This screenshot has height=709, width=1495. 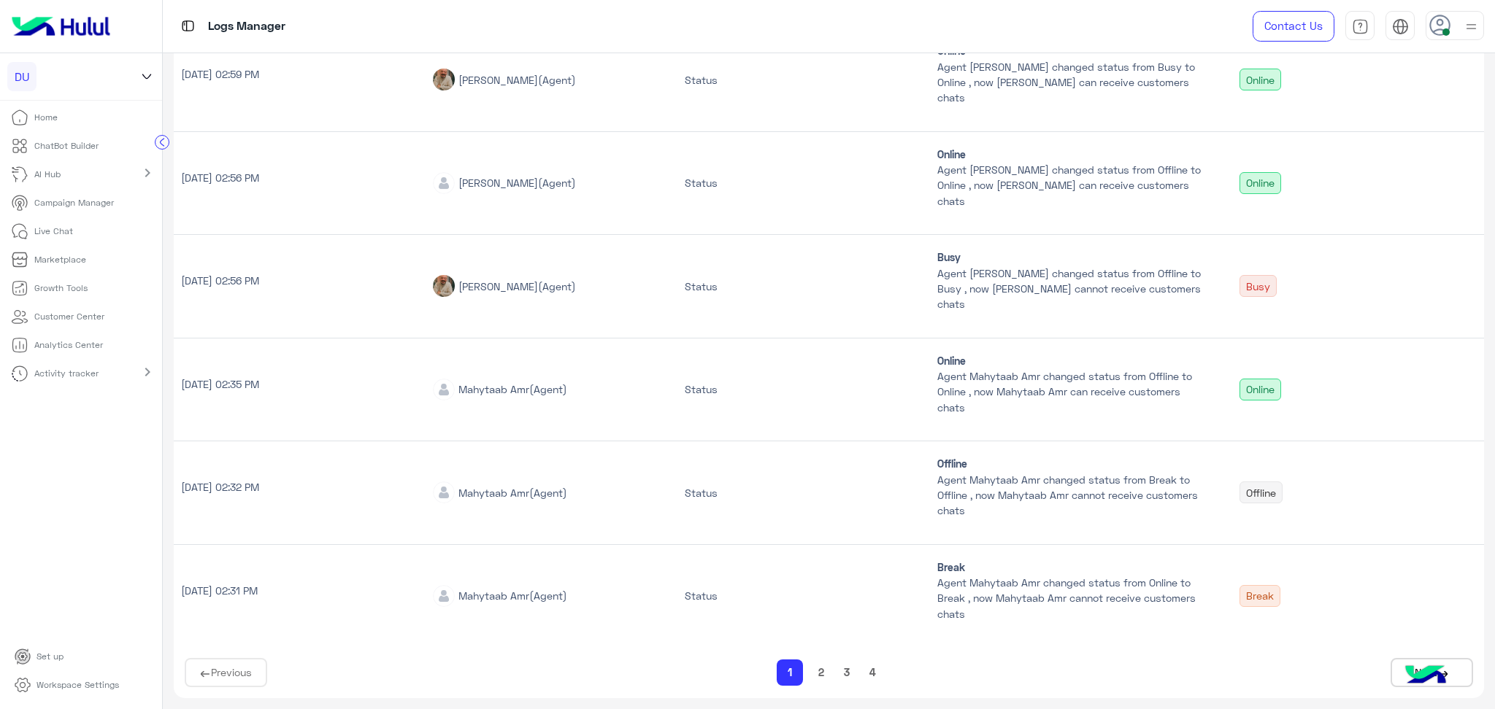 What do you see at coordinates (61, 26) in the screenshot?
I see `img: Logo` at bounding box center [61, 26].